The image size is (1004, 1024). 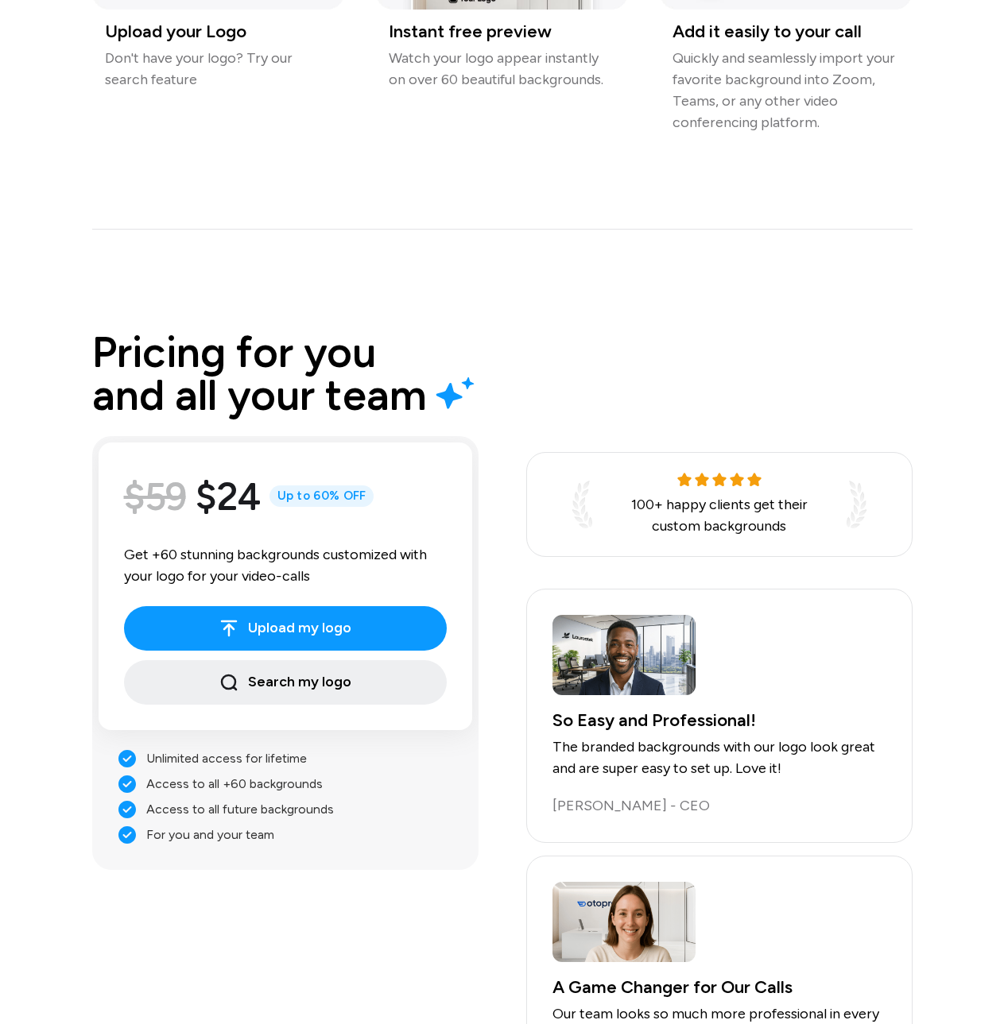 I want to click on li: For you and your team, so click(x=285, y=835).